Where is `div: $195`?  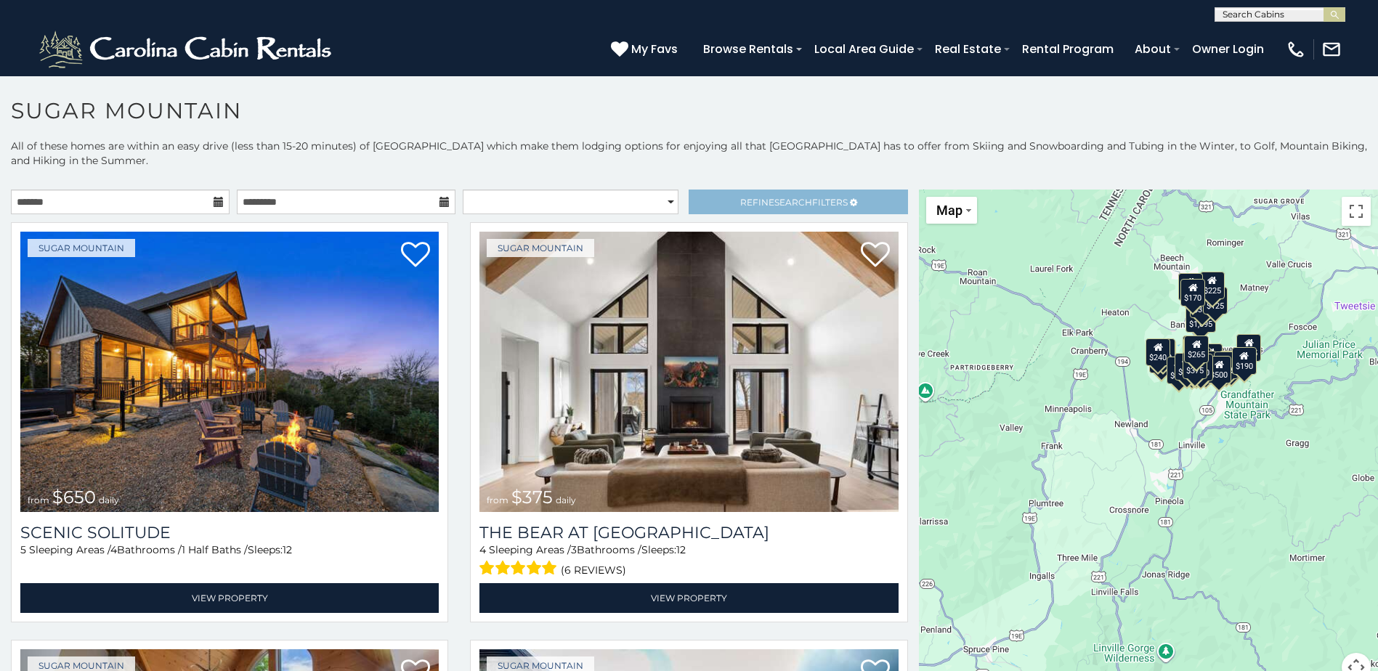 div: $195 is located at coordinates (1226, 365).